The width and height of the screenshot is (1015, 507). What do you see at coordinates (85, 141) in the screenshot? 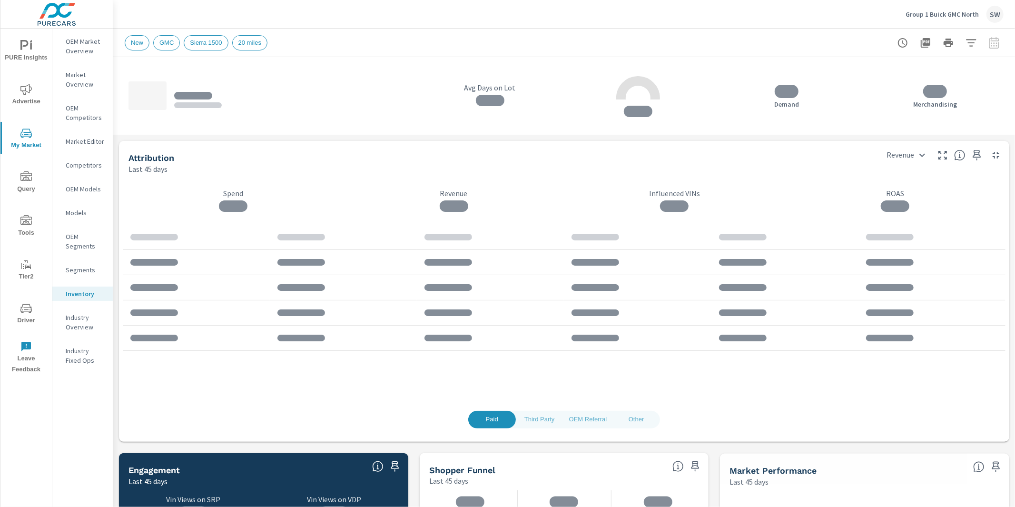
I see `p: Market Editor` at bounding box center [85, 141].